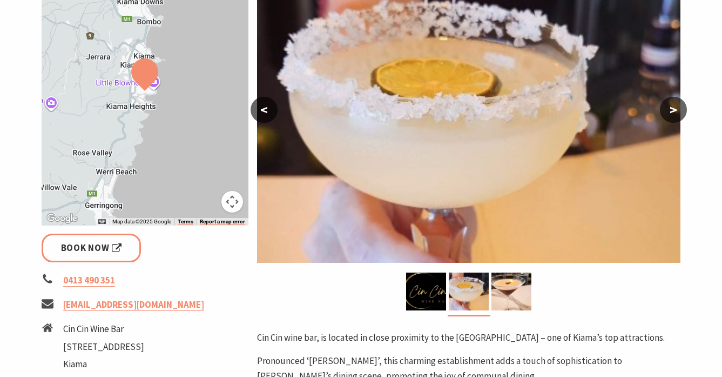  Describe the element at coordinates (185, 222) in the screenshot. I see `a: Terms (opens in new tab)` at that location.